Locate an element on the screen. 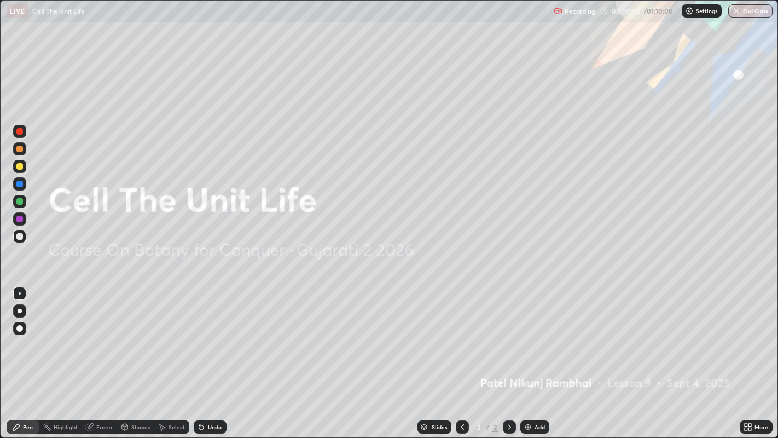  button: End Class is located at coordinates (750, 11).